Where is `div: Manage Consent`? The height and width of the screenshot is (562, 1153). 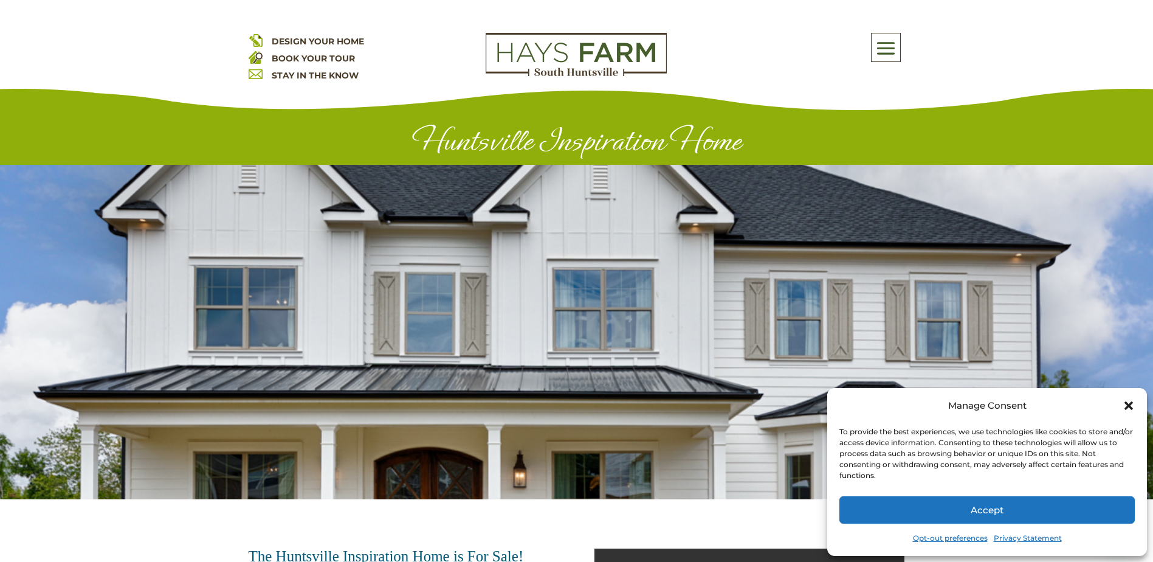 div: Manage Consent is located at coordinates (987, 406).